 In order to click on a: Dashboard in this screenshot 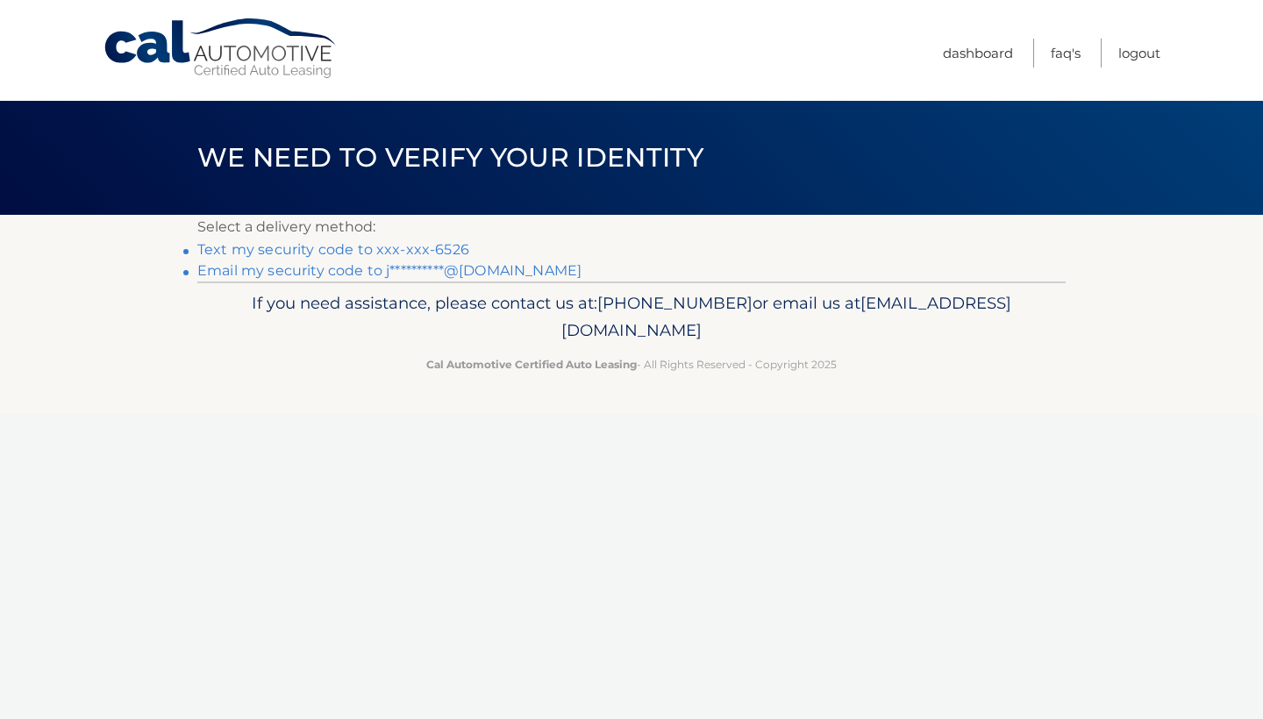, I will do `click(978, 53)`.